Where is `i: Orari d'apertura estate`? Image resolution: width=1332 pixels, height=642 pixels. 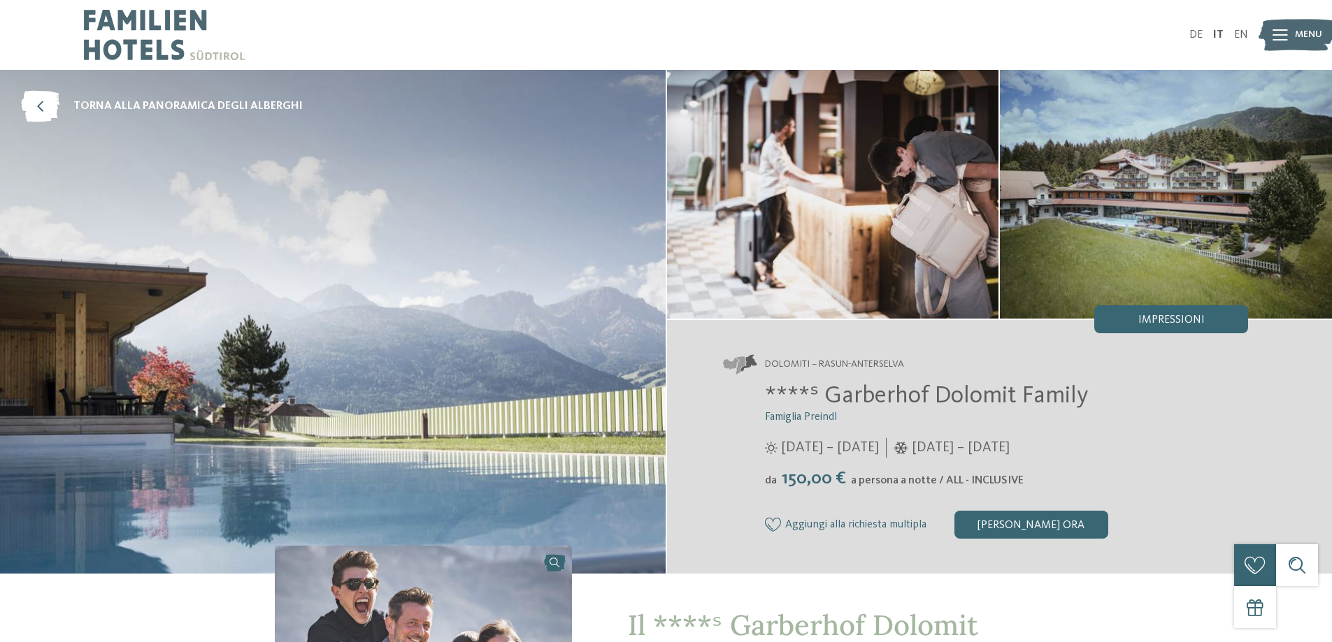 i: Orari d'apertura estate is located at coordinates (771, 448).